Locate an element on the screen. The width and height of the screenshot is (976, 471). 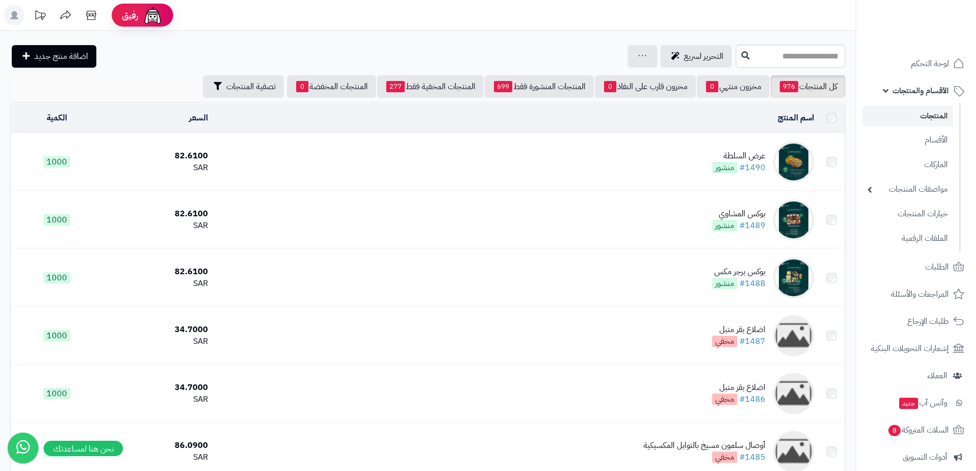
a: السلات المتروكة8 is located at coordinates (916, 430).